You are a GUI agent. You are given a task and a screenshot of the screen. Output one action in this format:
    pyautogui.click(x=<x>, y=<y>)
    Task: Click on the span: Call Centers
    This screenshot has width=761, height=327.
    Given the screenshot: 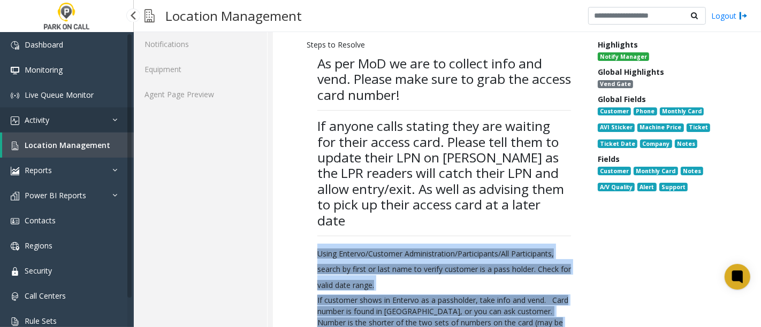 What is the action you would take?
    pyautogui.click(x=45, y=296)
    